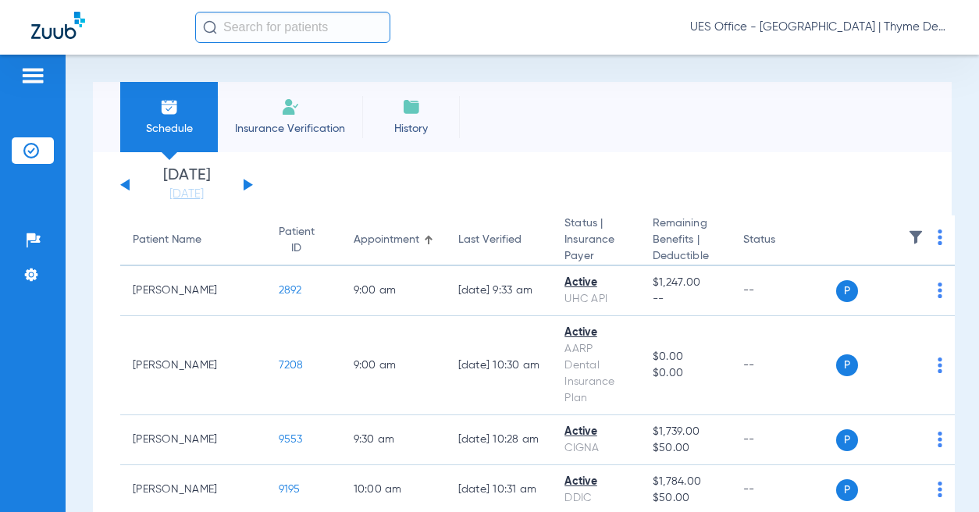 The height and width of the screenshot is (512, 979). I want to click on div: CIGNA, so click(596, 448).